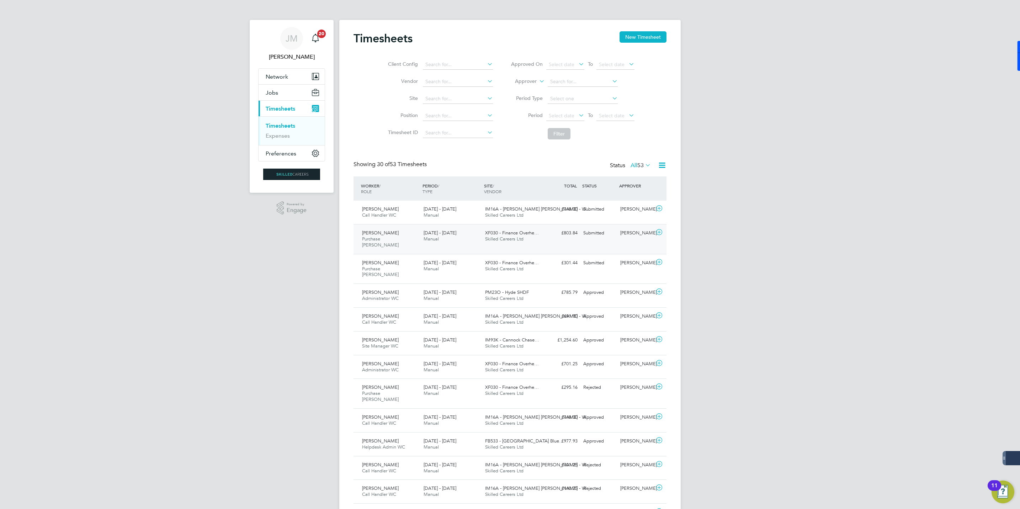  What do you see at coordinates (292, 208) in the screenshot?
I see `a: Powered byEngage` at bounding box center [292, 208].